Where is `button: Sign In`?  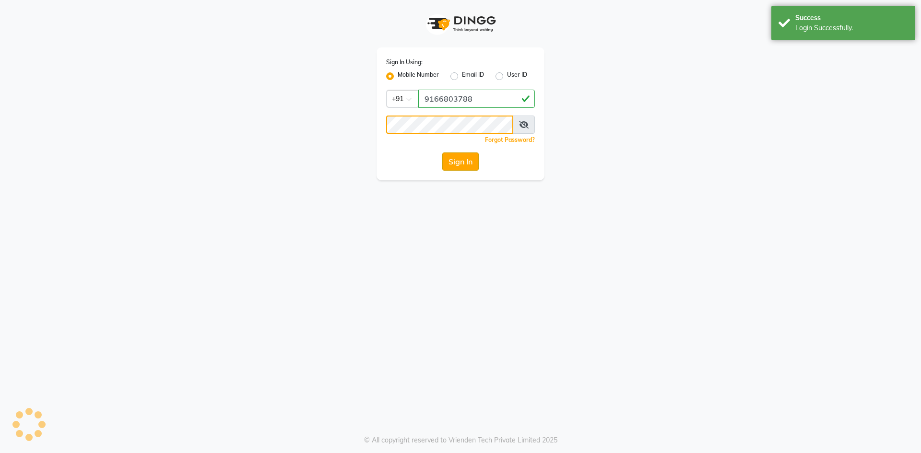
button: Sign In is located at coordinates (460, 162).